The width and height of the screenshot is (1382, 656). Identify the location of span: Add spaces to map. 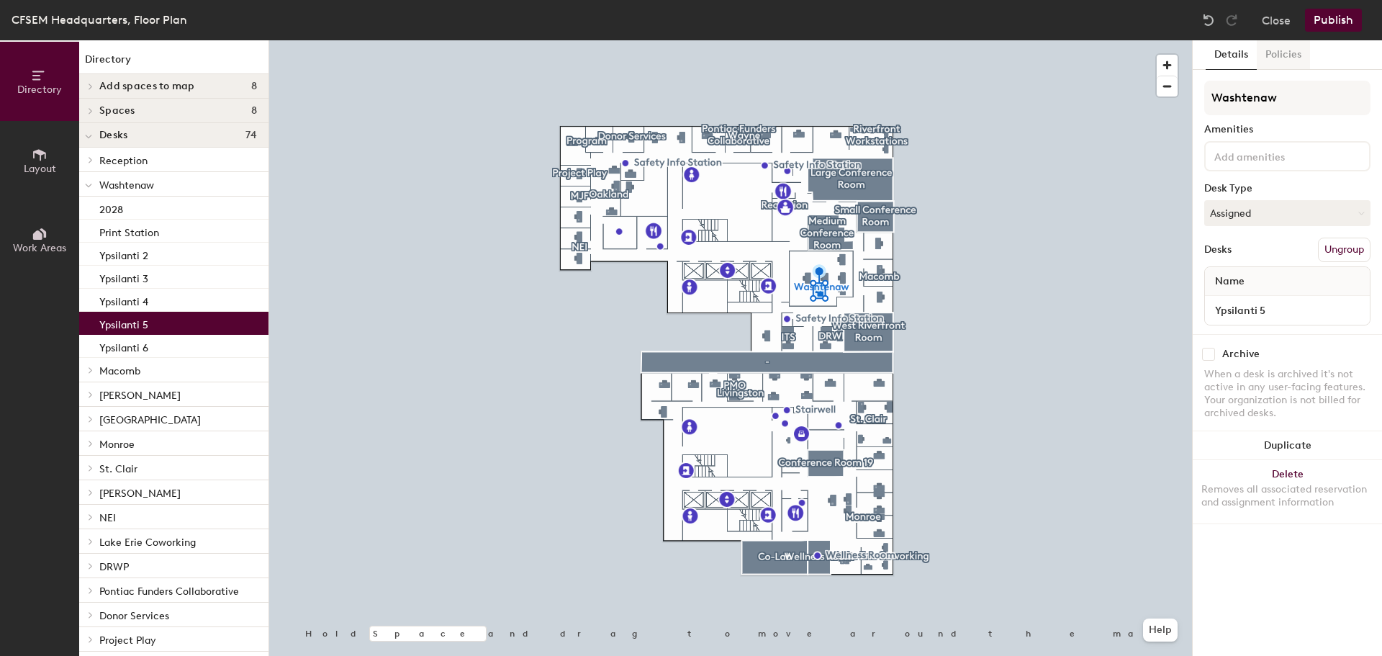
(147, 86).